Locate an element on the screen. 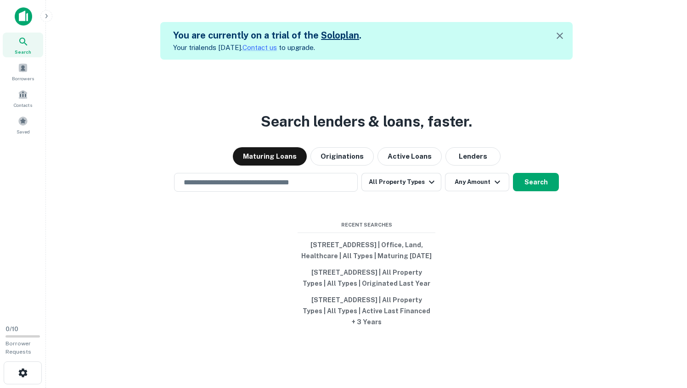 Image resolution: width=687 pixels, height=388 pixels. h3: Search lenders & loans, faster. is located at coordinates (366, 122).